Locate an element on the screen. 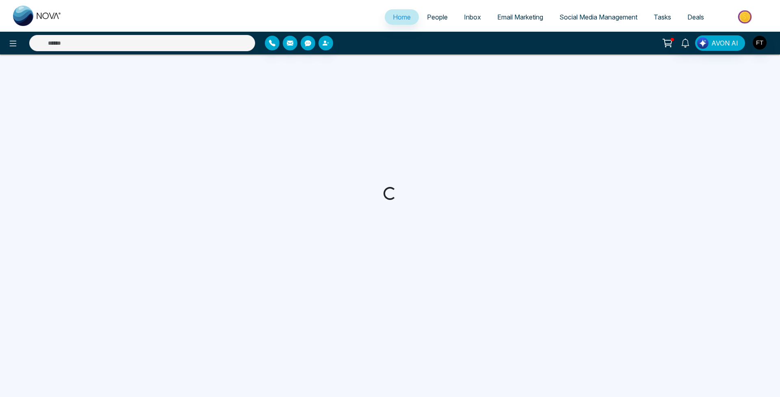 Image resolution: width=780 pixels, height=397 pixels. span: Deals is located at coordinates (695, 17).